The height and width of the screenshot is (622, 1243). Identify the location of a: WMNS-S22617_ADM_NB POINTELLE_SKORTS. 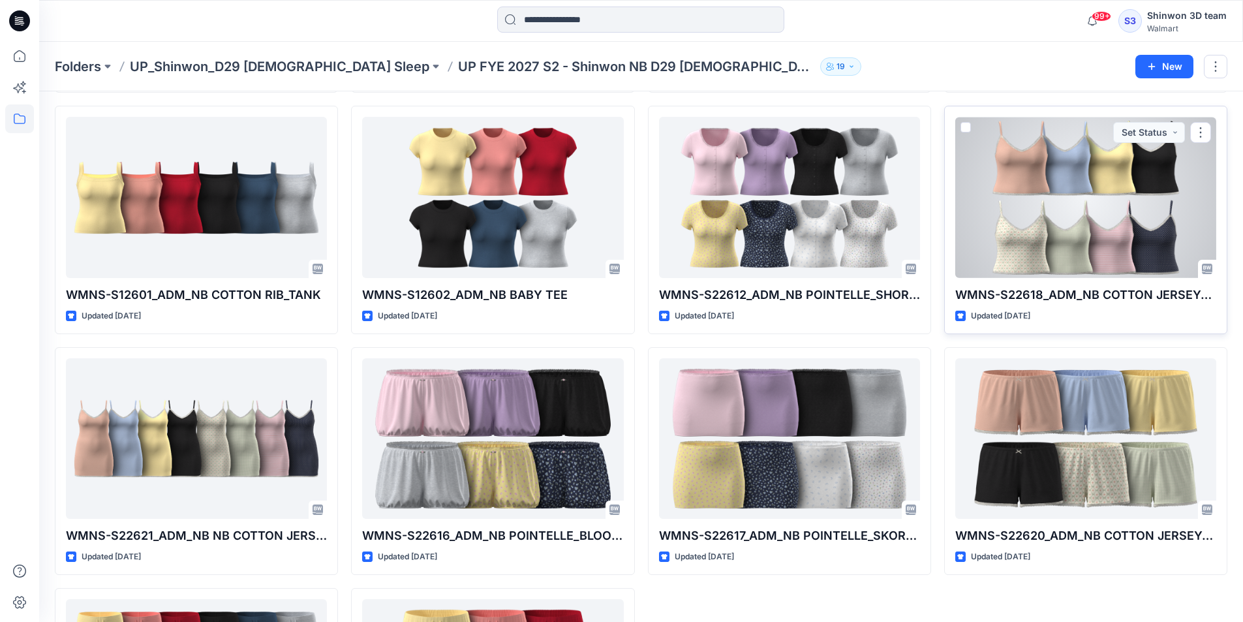
(790, 439).